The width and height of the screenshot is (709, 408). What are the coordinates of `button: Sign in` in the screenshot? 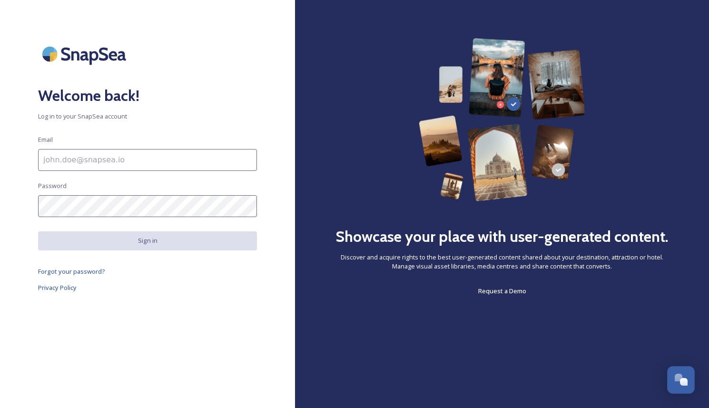 It's located at (147, 240).